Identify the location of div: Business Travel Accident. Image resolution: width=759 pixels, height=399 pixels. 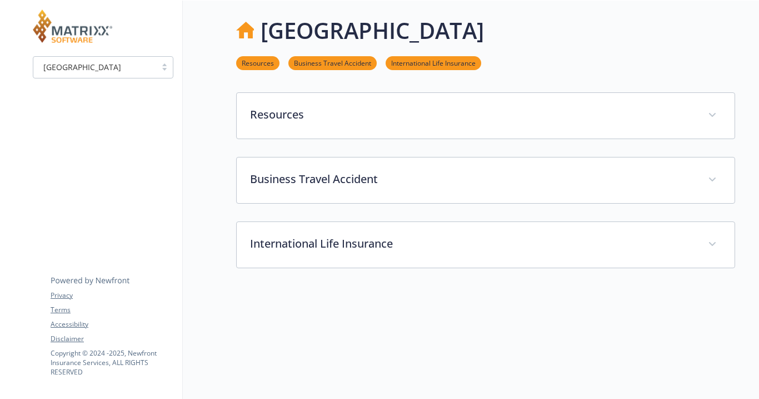
(486, 180).